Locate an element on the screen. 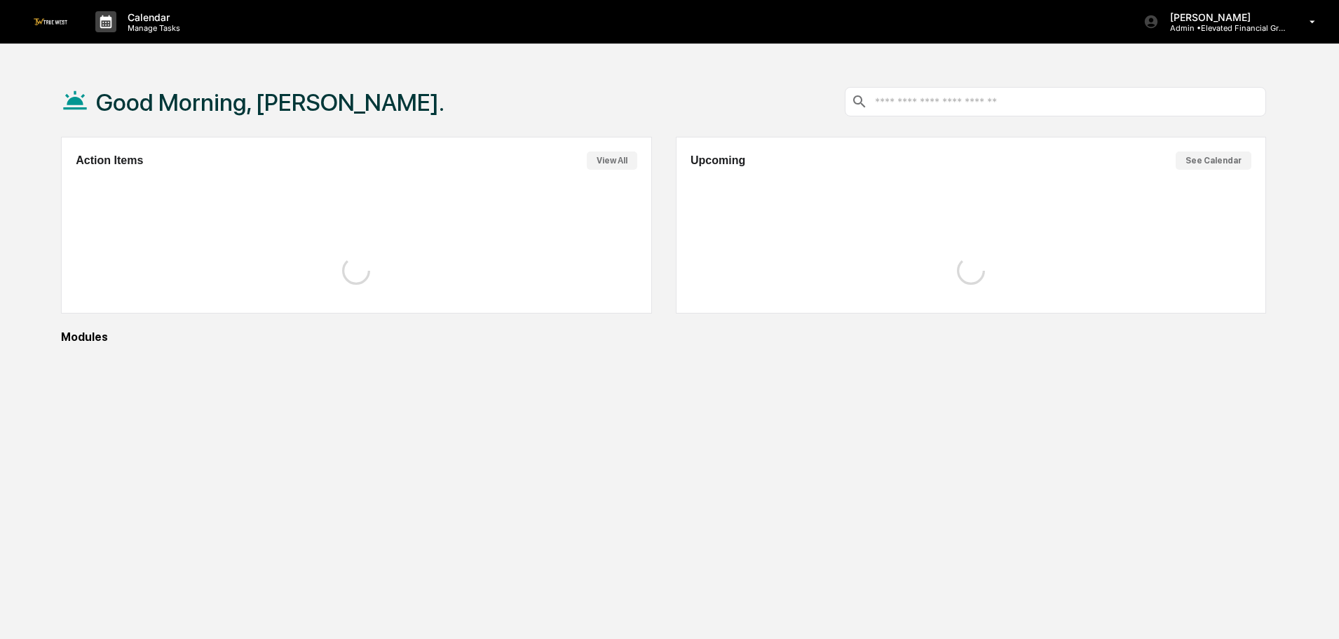 The height and width of the screenshot is (639, 1339). a: View All is located at coordinates (612, 161).